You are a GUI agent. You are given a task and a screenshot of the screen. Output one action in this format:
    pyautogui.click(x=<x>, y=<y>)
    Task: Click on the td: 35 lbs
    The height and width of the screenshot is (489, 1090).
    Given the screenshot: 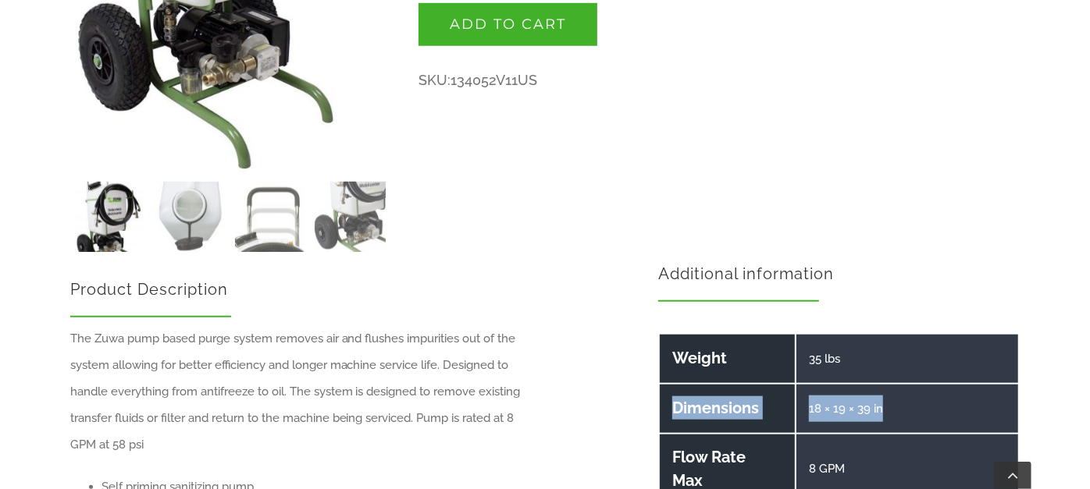 What is the action you would take?
    pyautogui.click(x=907, y=359)
    